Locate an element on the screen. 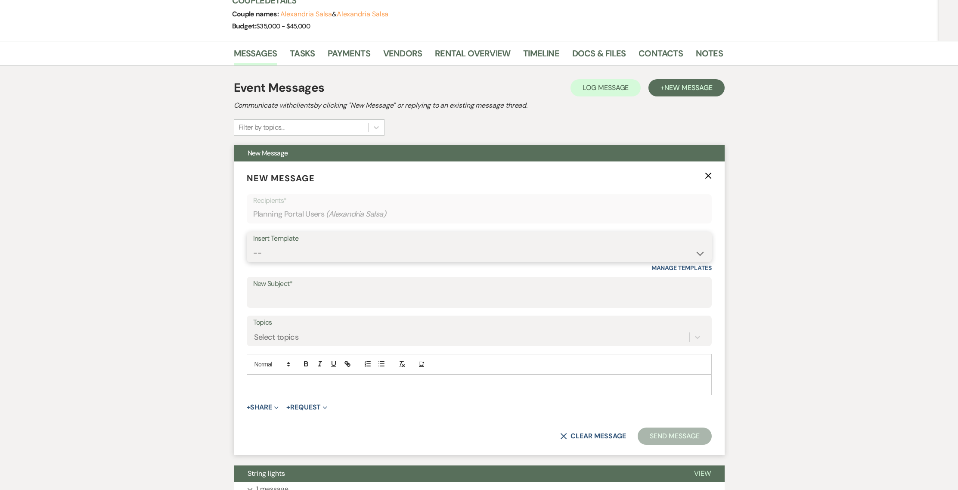  label: Topics is located at coordinates (479, 322).